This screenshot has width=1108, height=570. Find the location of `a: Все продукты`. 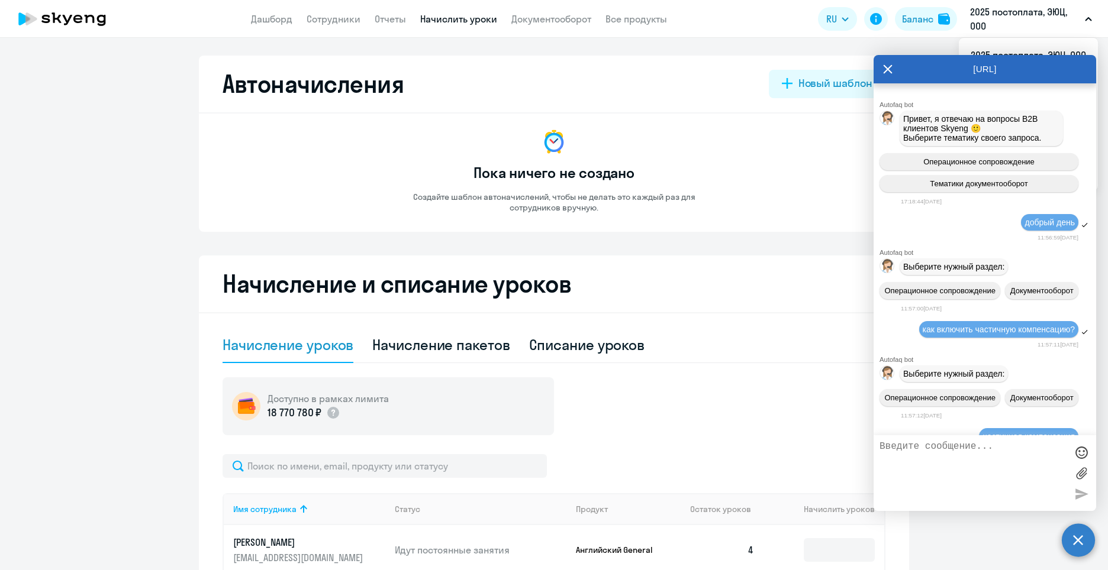

a: Все продукты is located at coordinates (636, 19).